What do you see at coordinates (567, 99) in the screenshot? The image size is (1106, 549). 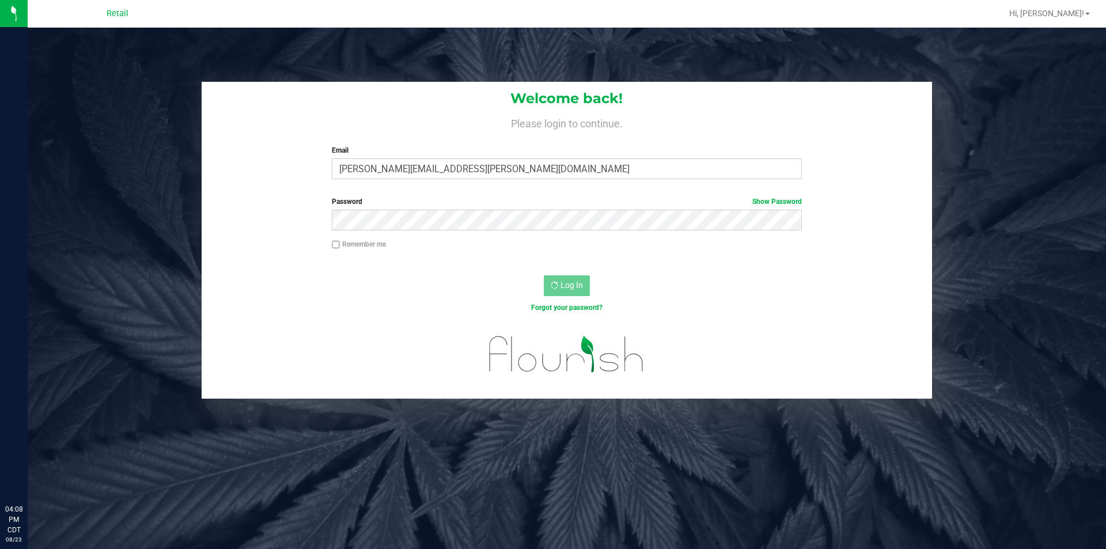 I see `h1: Welcome back!` at bounding box center [567, 99].